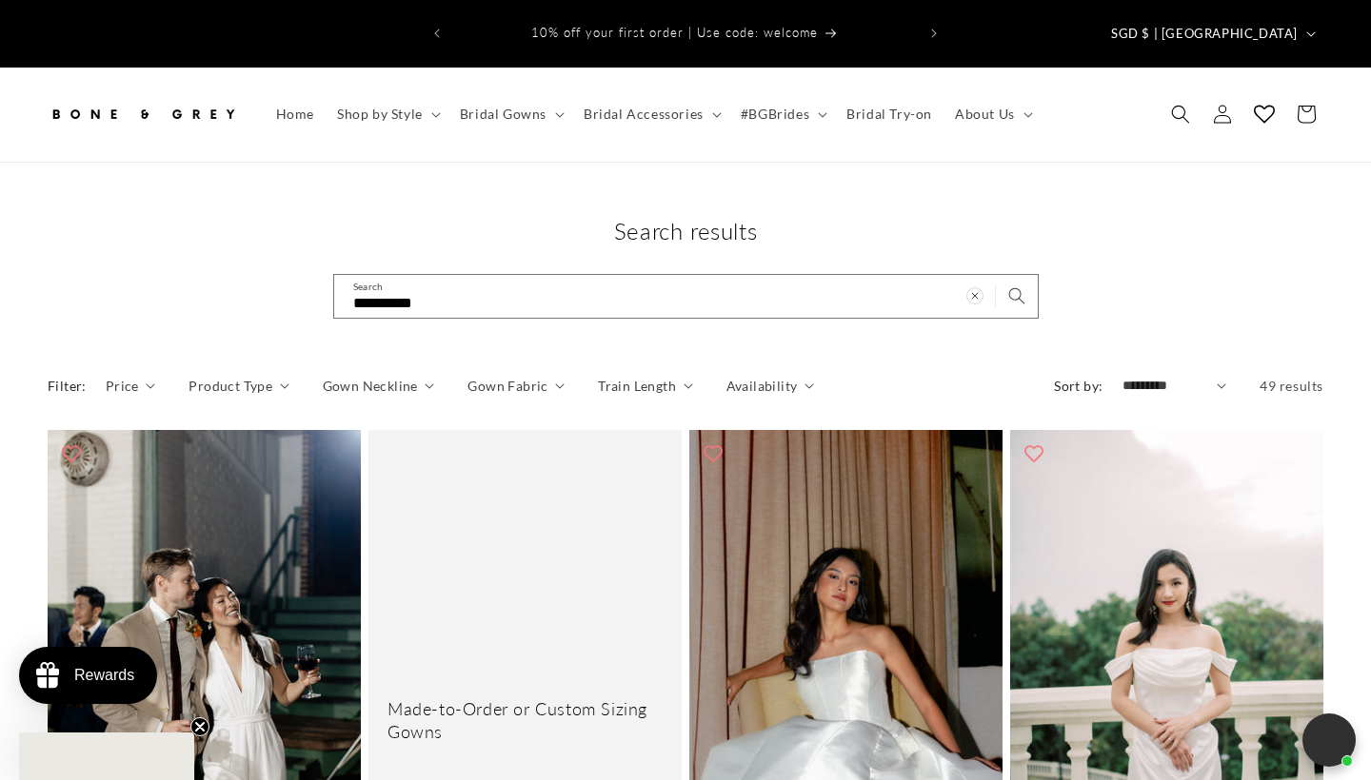 The height and width of the screenshot is (780, 1371). What do you see at coordinates (889, 114) in the screenshot?
I see `span: Bridal Try-on` at bounding box center [889, 114].